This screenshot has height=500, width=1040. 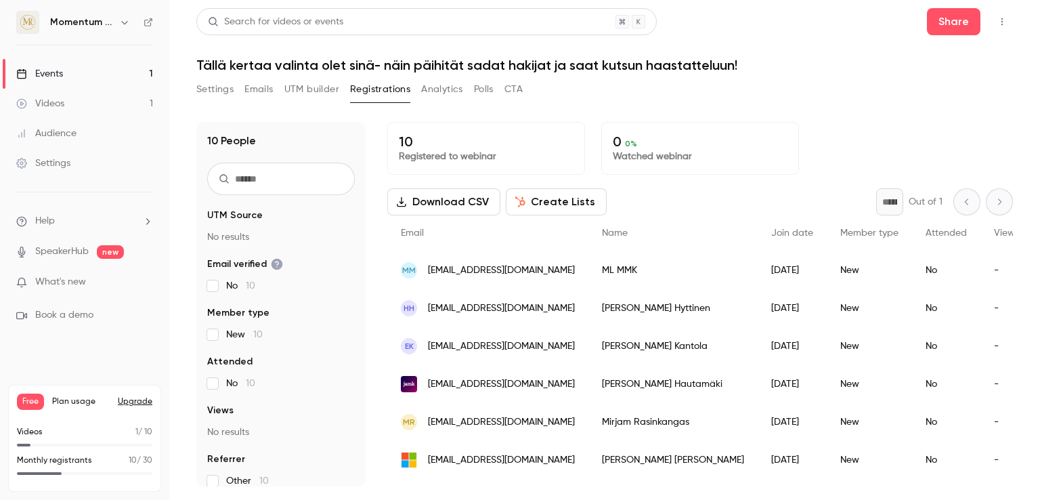 I want to click on h1: 10 People, so click(x=232, y=141).